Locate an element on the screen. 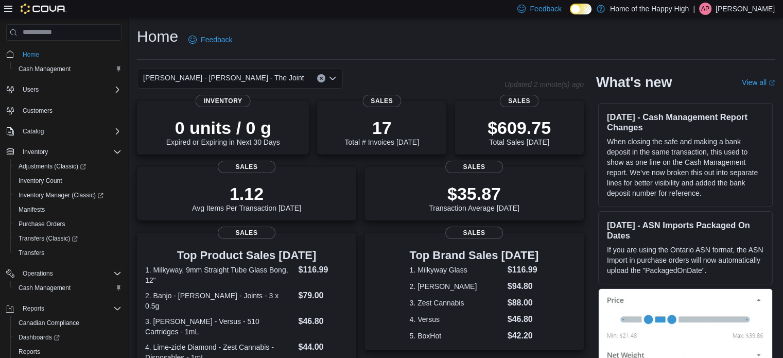  button: Cash Management is located at coordinates (68, 288).